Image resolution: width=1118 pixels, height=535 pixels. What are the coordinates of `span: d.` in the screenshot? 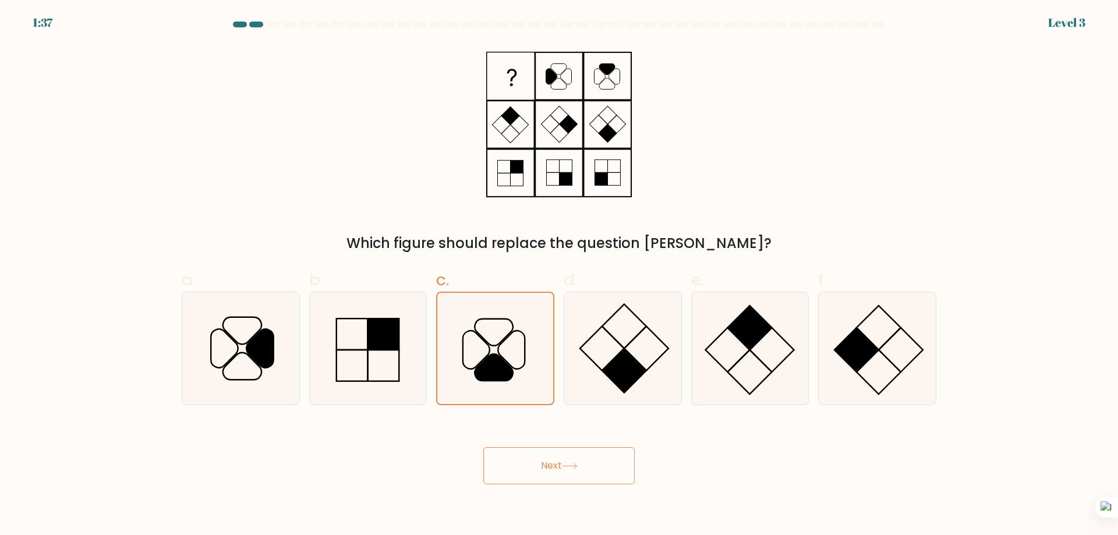 It's located at (571, 280).